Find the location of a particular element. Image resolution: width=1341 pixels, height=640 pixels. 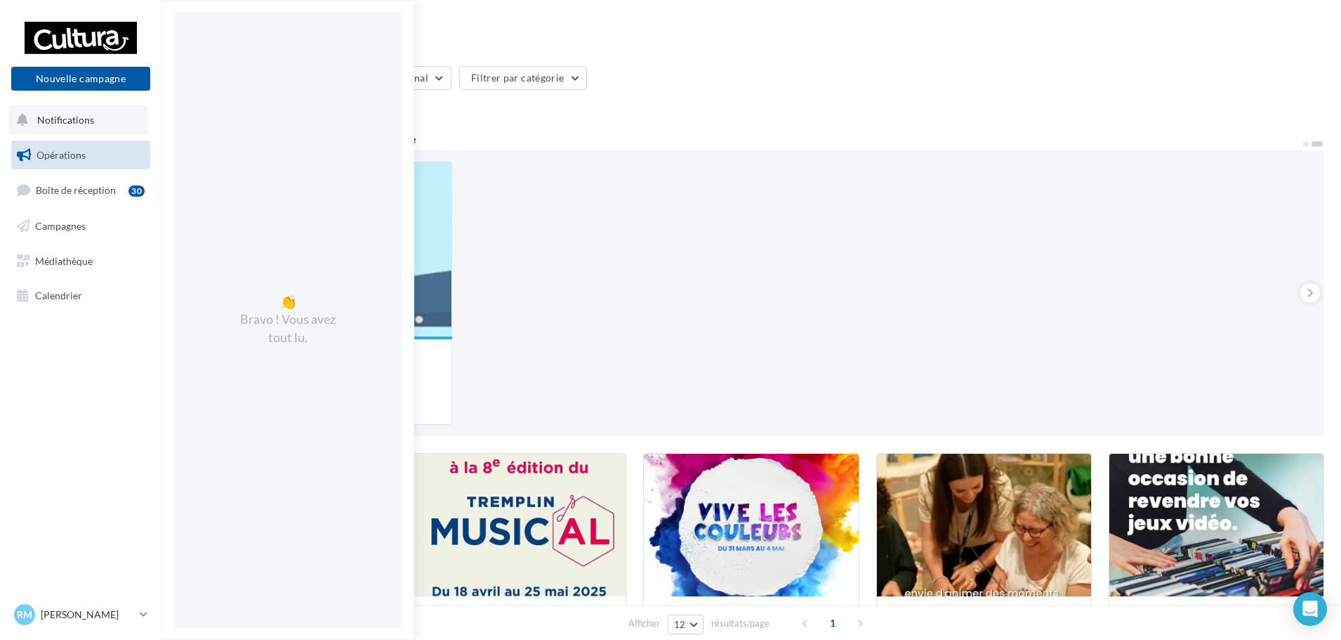

a: Boîte de réception30 is located at coordinates (81, 190).